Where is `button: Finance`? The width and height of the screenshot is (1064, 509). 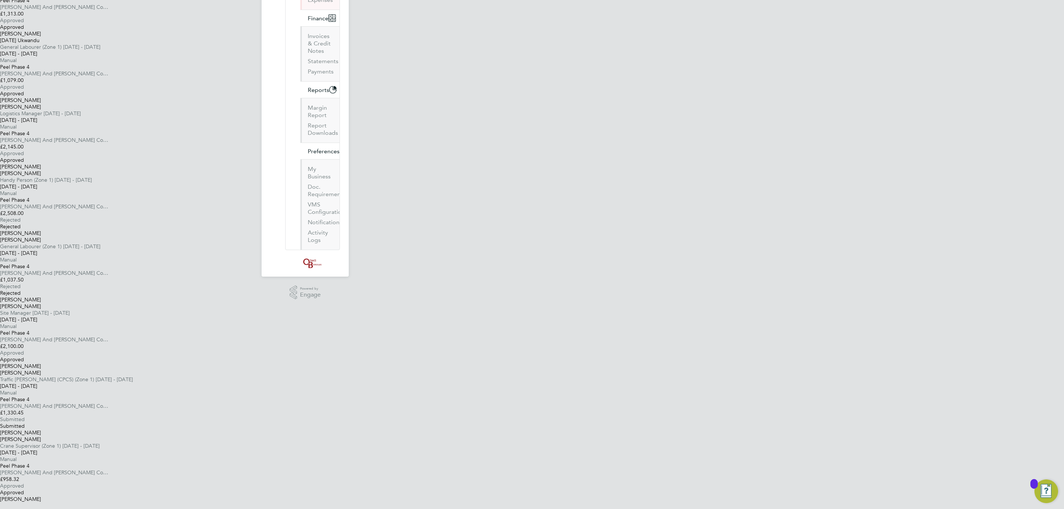 button: Finance is located at coordinates (321, 18).